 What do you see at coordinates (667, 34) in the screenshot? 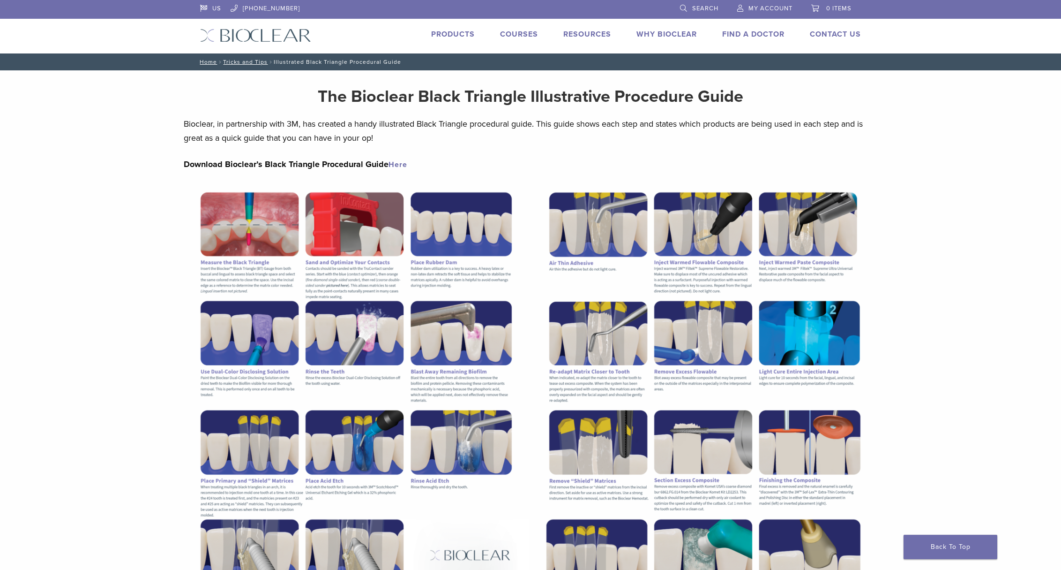
I see `a: Why Bioclear` at bounding box center [667, 34].